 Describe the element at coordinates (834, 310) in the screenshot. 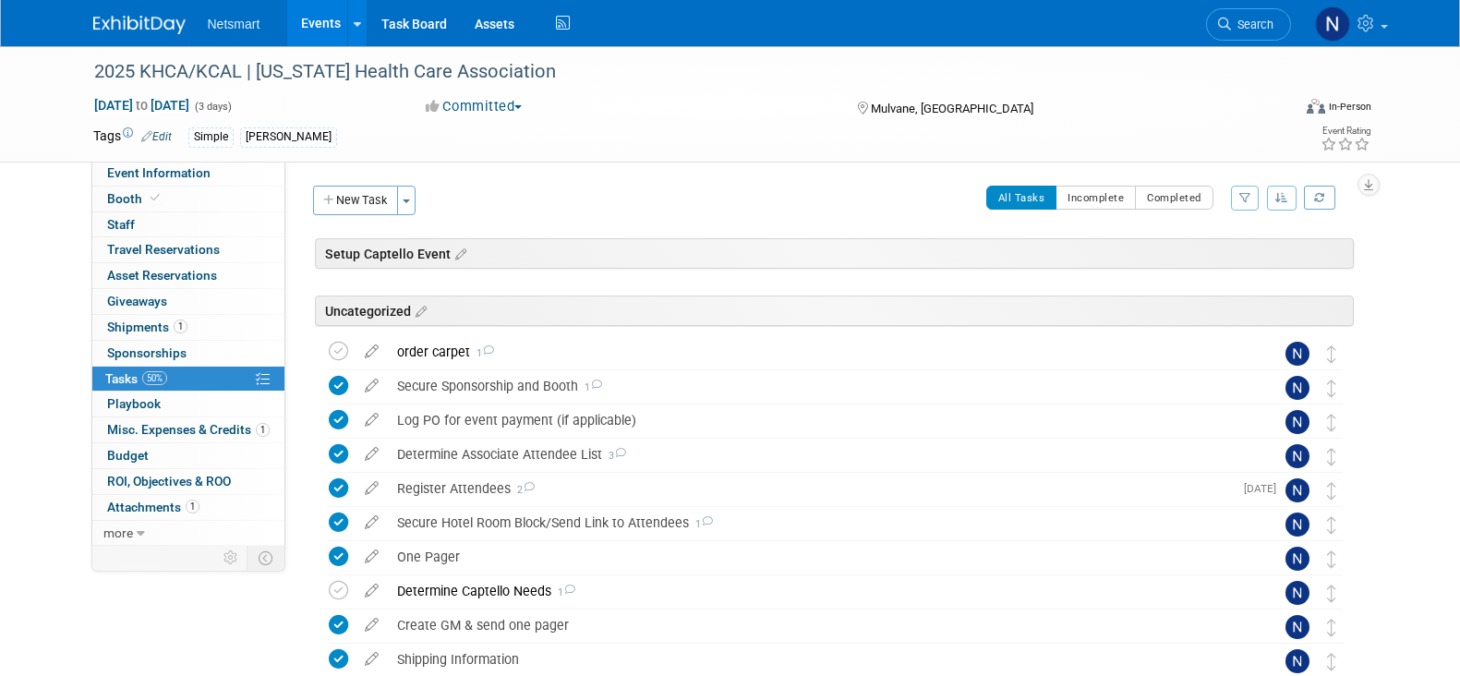

I see `div: Uncategorized` at that location.